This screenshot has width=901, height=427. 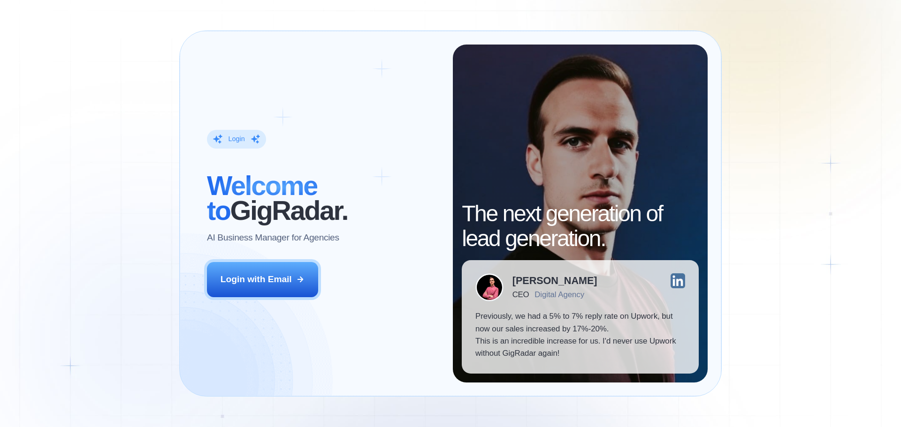 I want to click on p: AI Business Manager for Agencies, so click(x=273, y=238).